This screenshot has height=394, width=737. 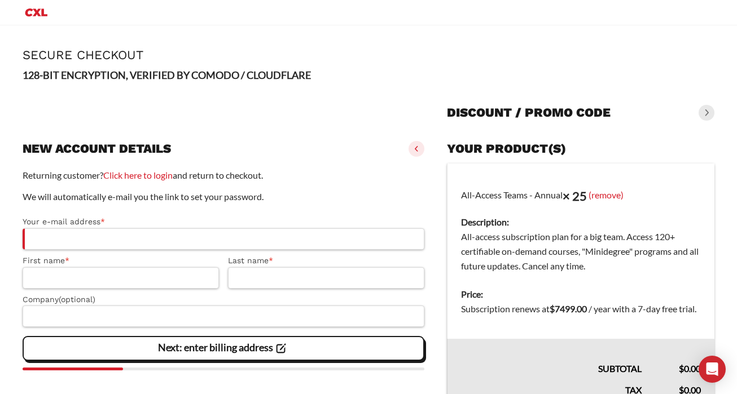 What do you see at coordinates (326, 261) in the screenshot?
I see `label: Last name` at bounding box center [326, 261].